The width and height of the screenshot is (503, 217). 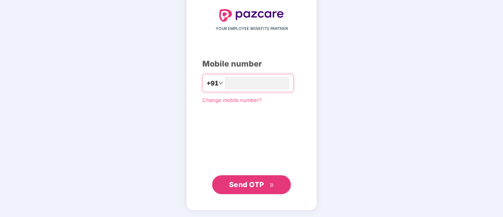 I want to click on span: +91, so click(x=212, y=83).